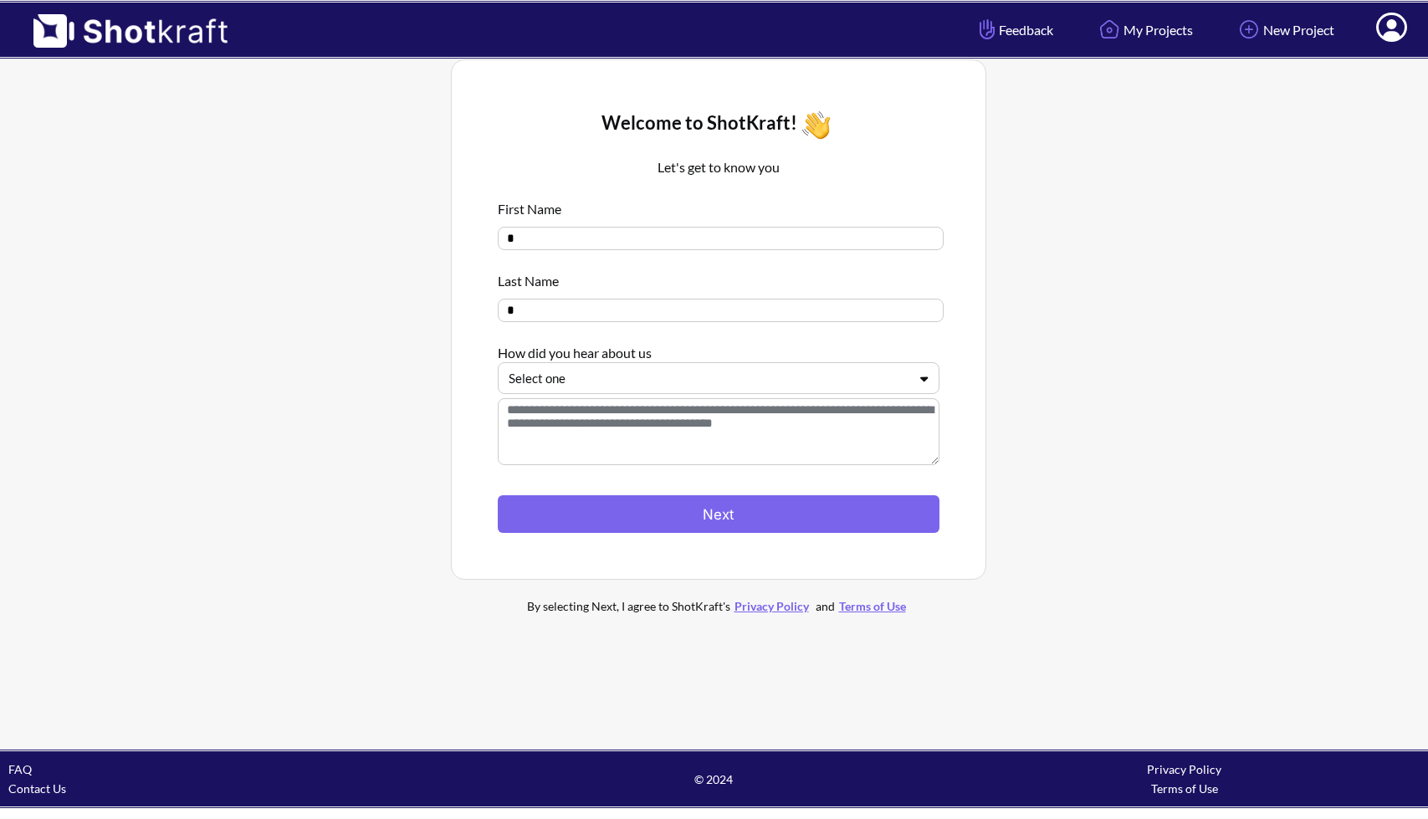 Image resolution: width=1428 pixels, height=819 pixels. Describe the element at coordinates (816, 125) in the screenshot. I see `img: Wave Icon` at that location.